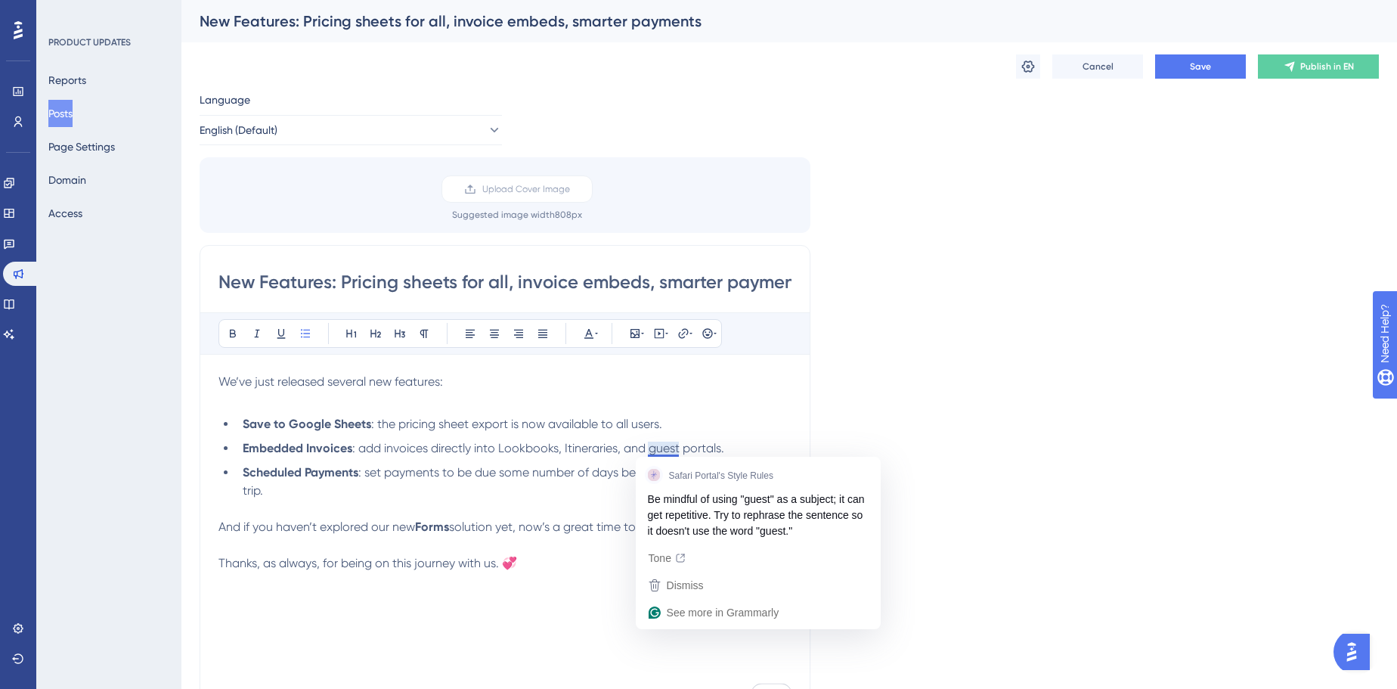 The image size is (1397, 689). Describe the element at coordinates (317, 526) in the screenshot. I see `span: And if you haven’t explored our new` at that location.